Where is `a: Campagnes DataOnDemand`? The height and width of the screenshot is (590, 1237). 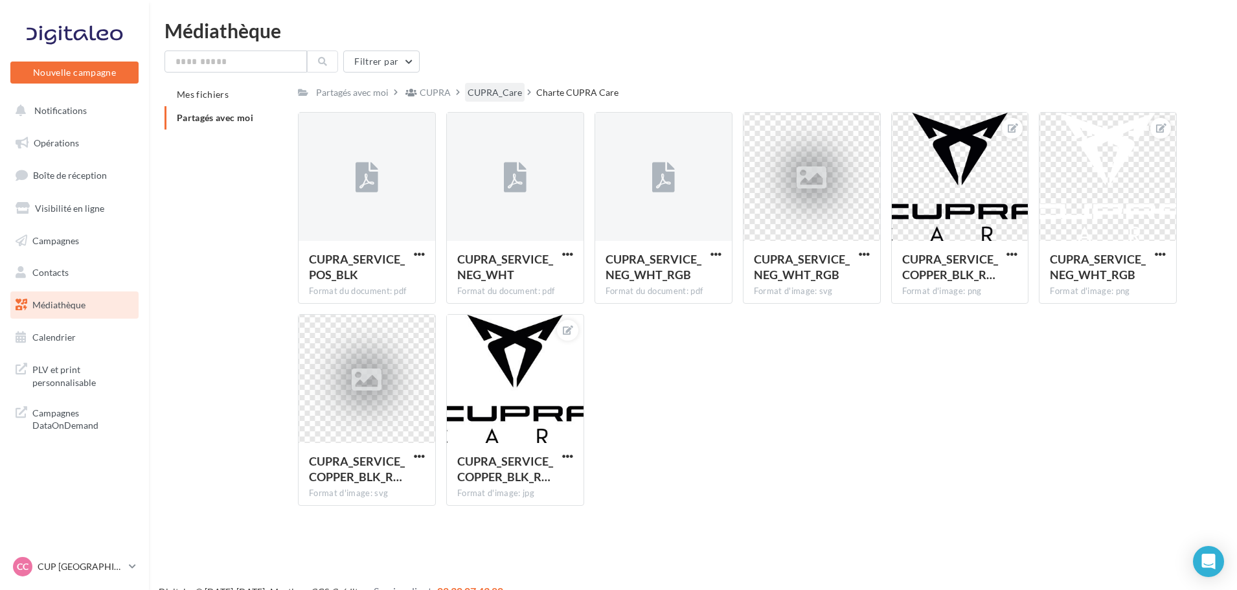 a: Campagnes DataOnDemand is located at coordinates (74, 418).